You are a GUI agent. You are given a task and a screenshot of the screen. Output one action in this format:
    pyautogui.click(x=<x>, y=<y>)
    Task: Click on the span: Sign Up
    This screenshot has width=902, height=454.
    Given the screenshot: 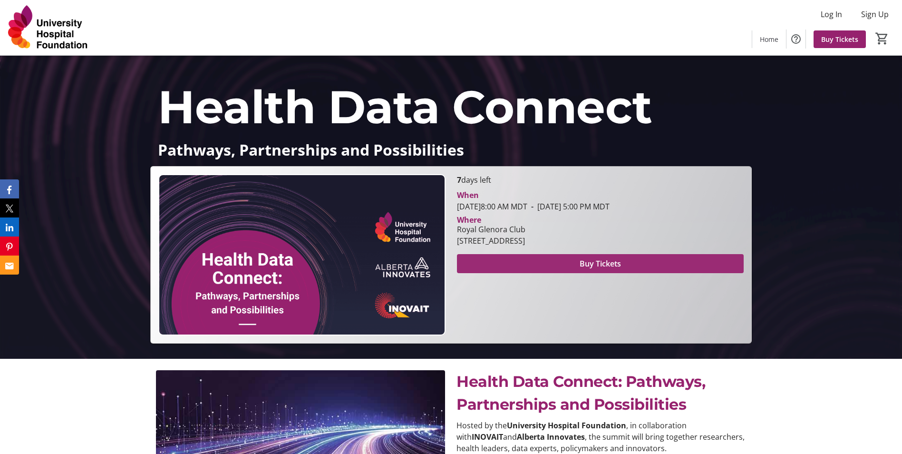 What is the action you would take?
    pyautogui.click(x=875, y=14)
    